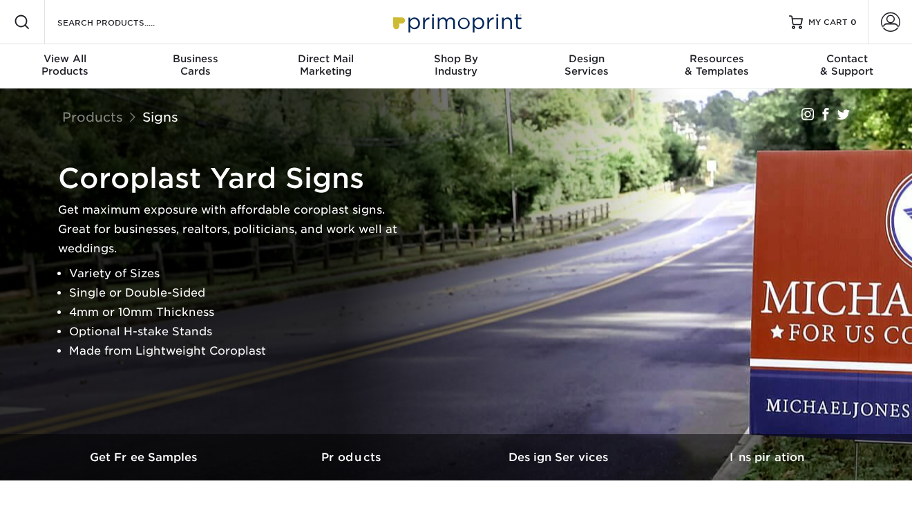 The height and width of the screenshot is (524, 912). I want to click on li: Variety of Sizes, so click(236, 274).